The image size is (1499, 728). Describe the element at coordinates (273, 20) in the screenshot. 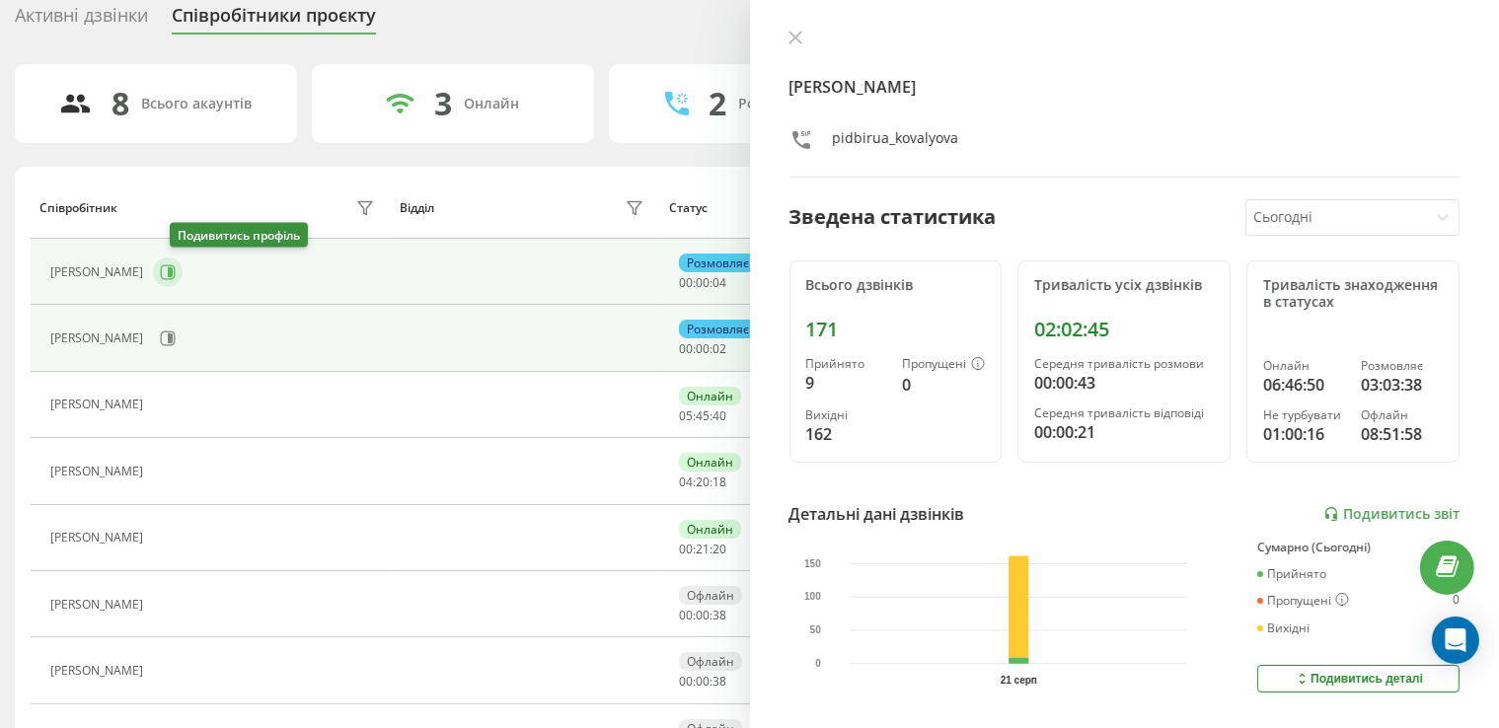

I see `div: Співробітники проєкту` at that location.